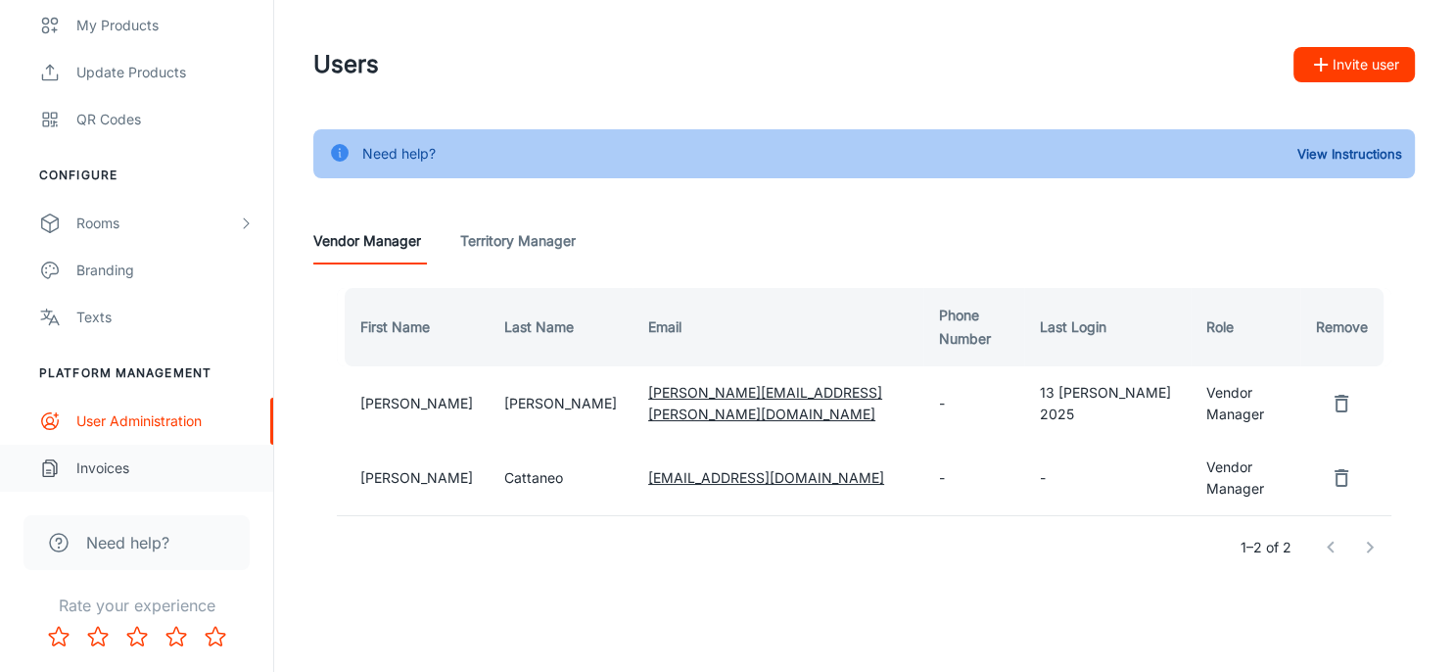 This screenshot has width=1454, height=672. Describe the element at coordinates (137, 636) in the screenshot. I see `button: Rate 3 star` at that location.